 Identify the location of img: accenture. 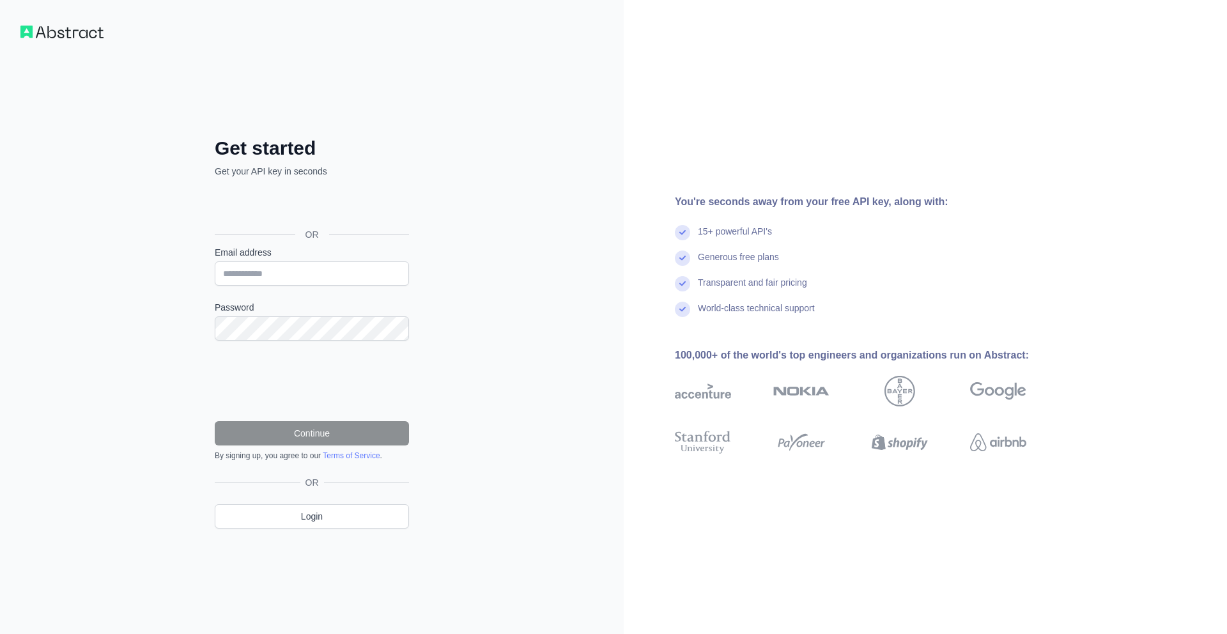
(703, 391).